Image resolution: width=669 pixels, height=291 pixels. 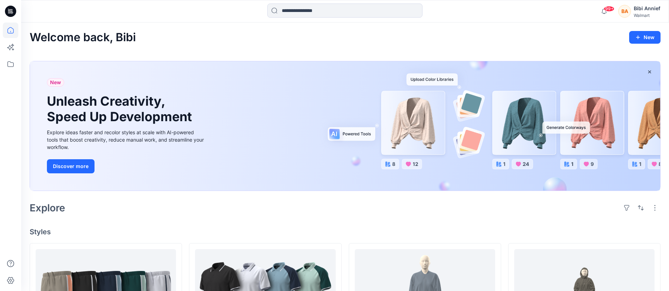 I want to click on span: New, so click(x=55, y=83).